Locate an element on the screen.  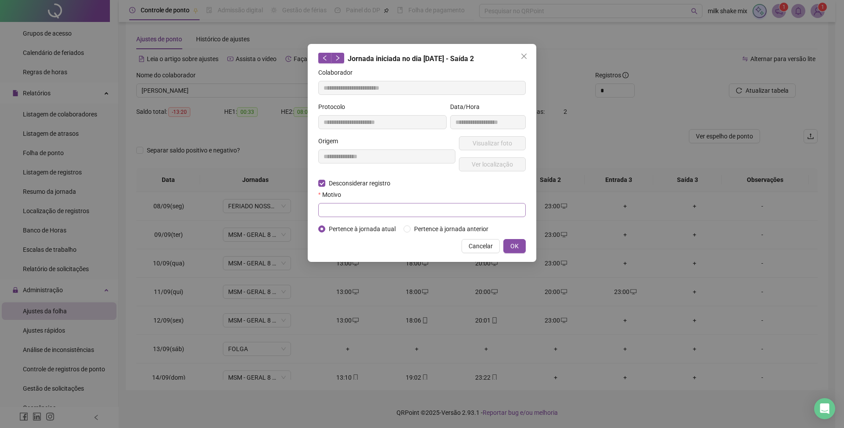
label: Colaborador is located at coordinates (338, 73).